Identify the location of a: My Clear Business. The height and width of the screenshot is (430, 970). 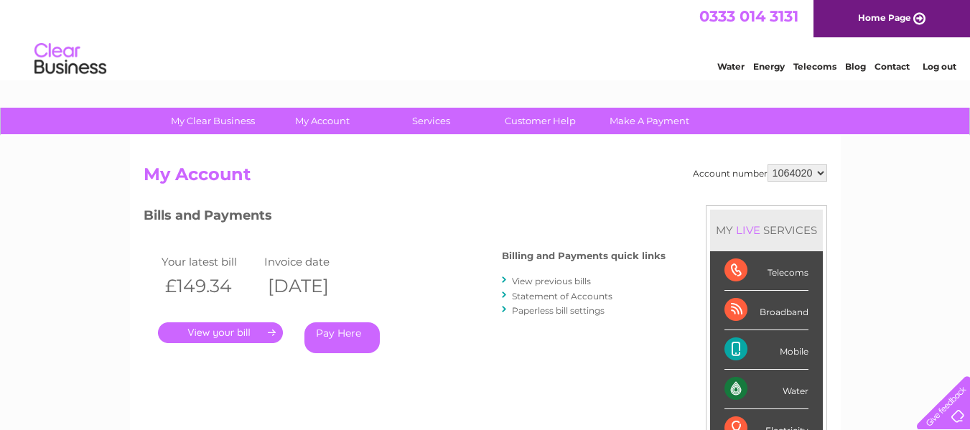
(213, 121).